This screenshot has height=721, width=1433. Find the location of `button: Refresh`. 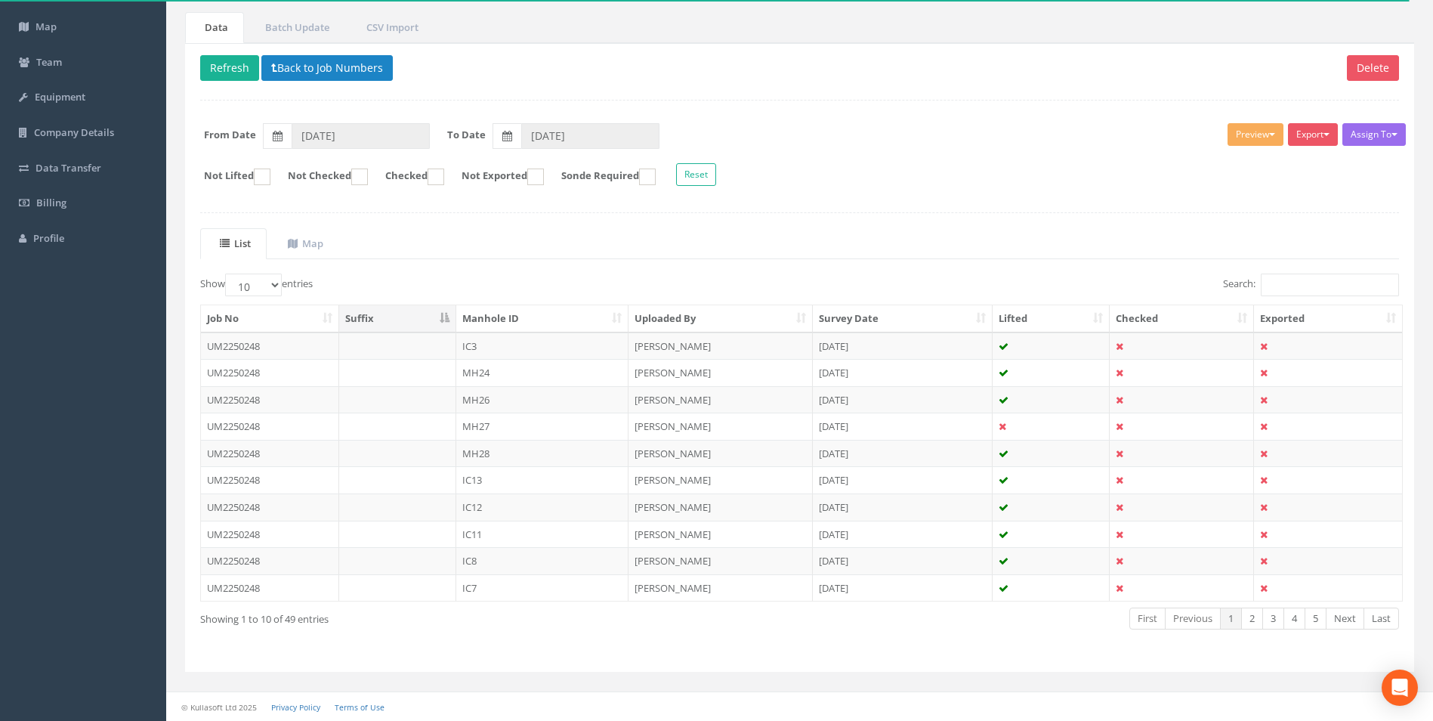

button: Refresh is located at coordinates (230, 68).